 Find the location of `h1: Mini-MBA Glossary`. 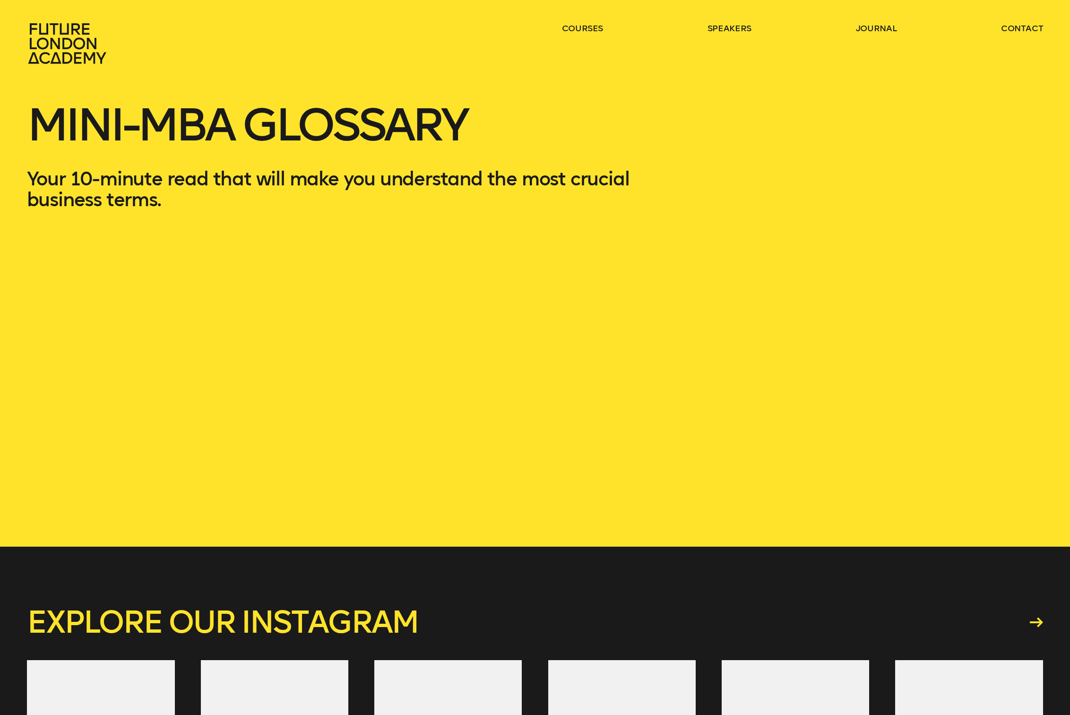

h1: Mini-MBA Glossary is located at coordinates (335, 136).